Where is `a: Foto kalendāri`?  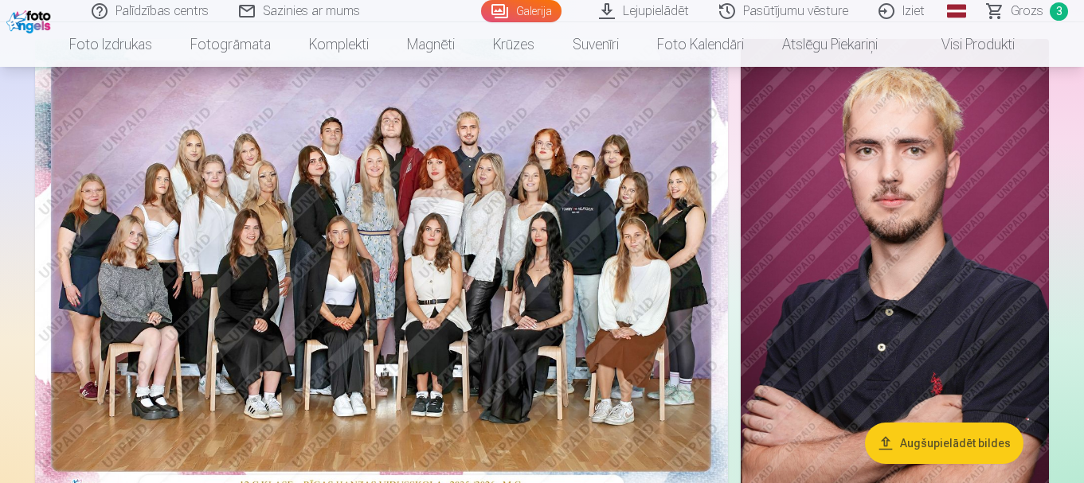 a: Foto kalendāri is located at coordinates (700, 45).